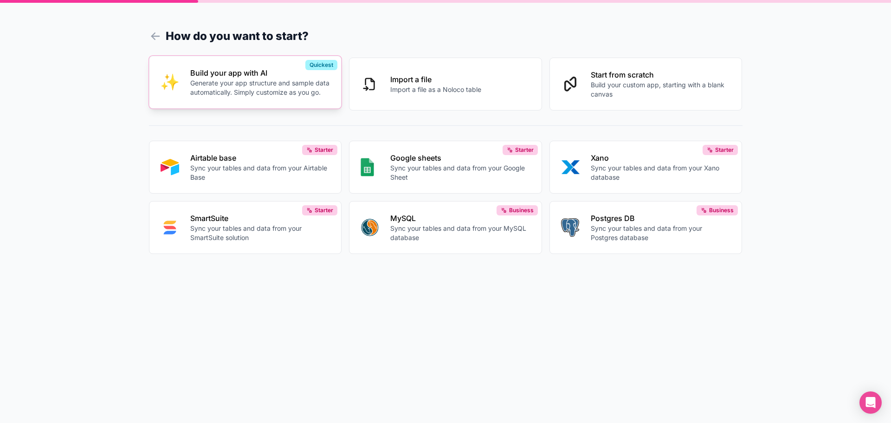  Describe the element at coordinates (170, 227) in the screenshot. I see `img: SMART_SUITE` at that location.